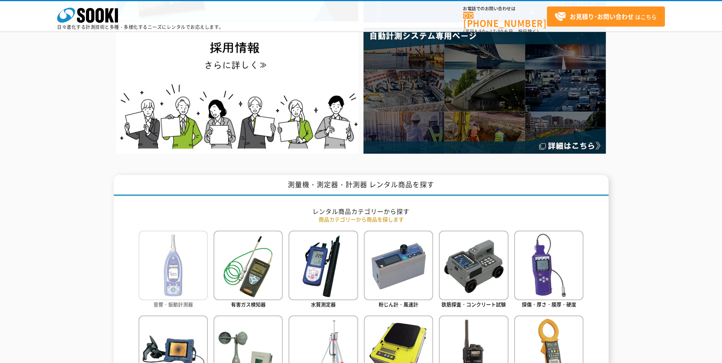 This screenshot has width=722, height=363. I want to click on img: 粉じん計・風速計, so click(399, 265).